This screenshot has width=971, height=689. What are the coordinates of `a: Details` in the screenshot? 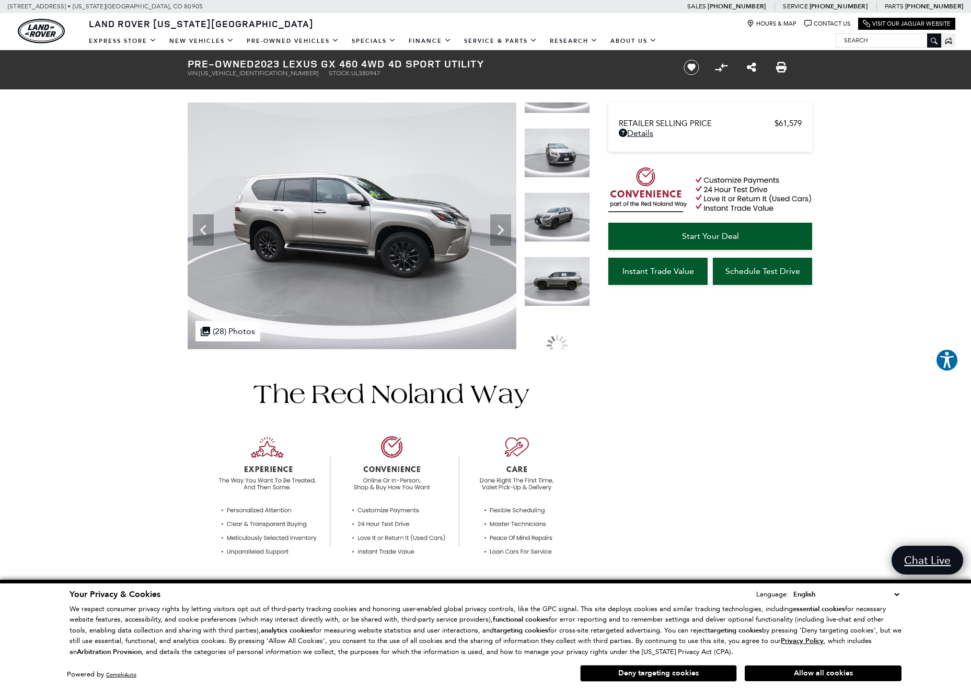 It's located at (710, 133).